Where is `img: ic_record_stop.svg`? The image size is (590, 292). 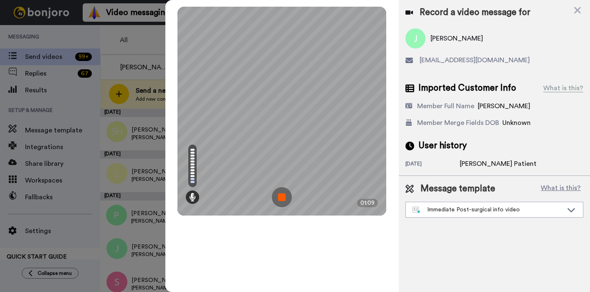 img: ic_record_stop.svg is located at coordinates (282, 197).